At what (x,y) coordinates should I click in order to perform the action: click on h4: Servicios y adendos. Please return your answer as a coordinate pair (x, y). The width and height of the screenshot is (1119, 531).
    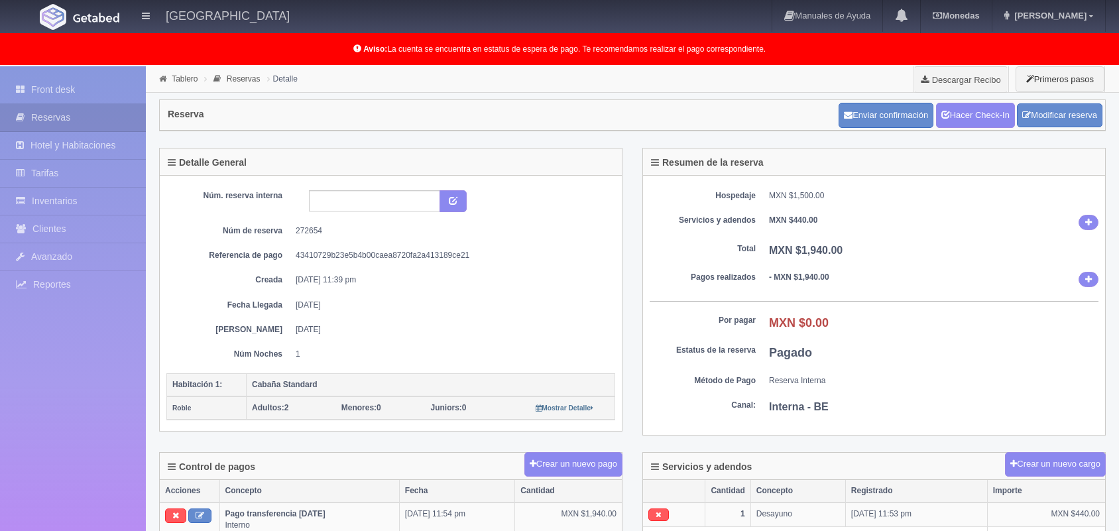
    Looking at the image, I should click on (701, 467).